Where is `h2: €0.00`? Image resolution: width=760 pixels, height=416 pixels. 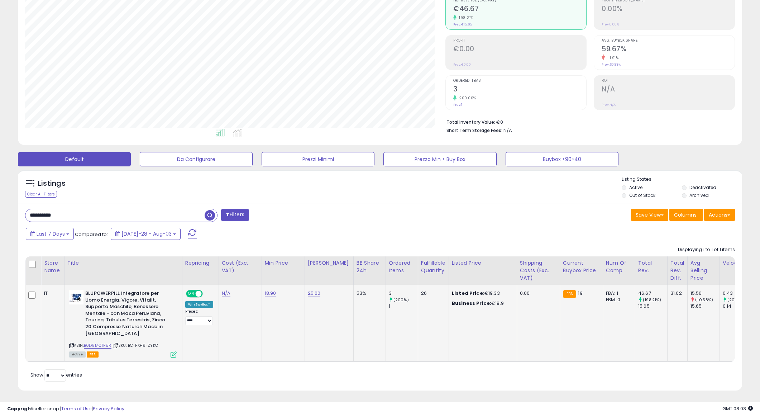 h2: €0.00 is located at coordinates (519, 49).